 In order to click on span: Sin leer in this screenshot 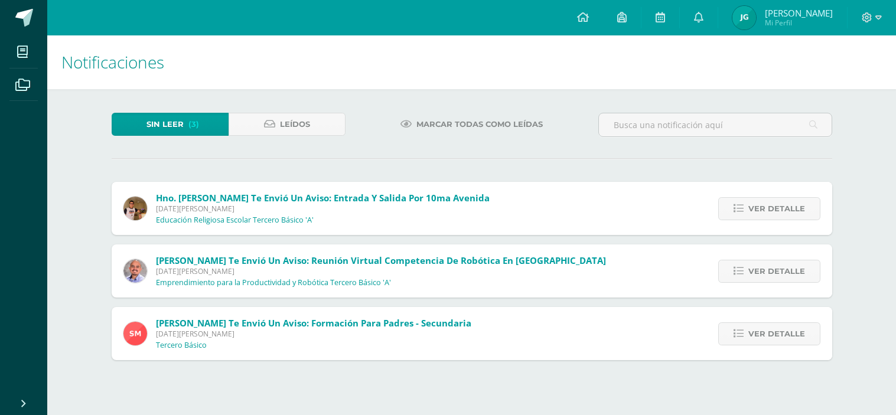, I will do `click(165, 124)`.